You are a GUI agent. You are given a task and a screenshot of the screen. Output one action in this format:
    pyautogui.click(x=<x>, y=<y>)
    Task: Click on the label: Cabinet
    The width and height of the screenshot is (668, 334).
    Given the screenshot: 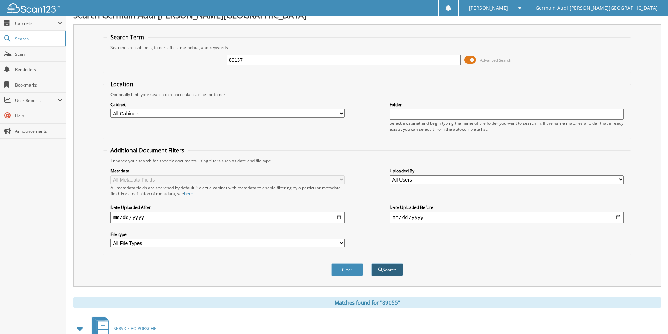 What is the action you would take?
    pyautogui.click(x=228, y=105)
    